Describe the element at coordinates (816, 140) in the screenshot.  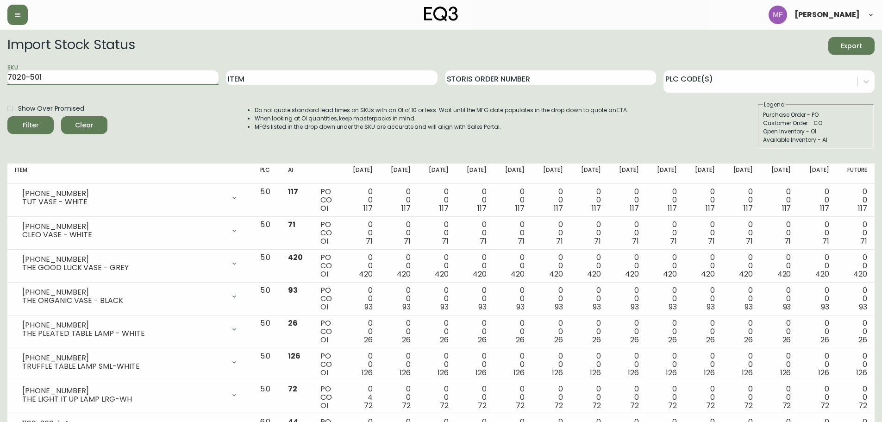
I see `div: Available Inventory - AI` at that location.